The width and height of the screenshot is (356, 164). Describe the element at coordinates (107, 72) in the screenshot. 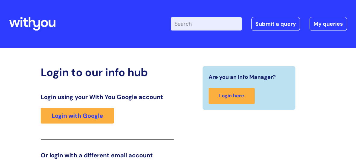

I see `h2: Login to our info hub` at that location.